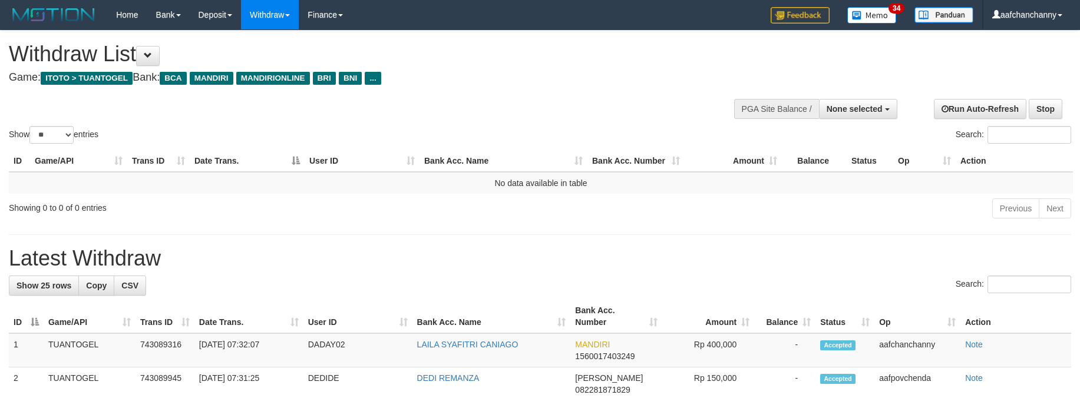 The width and height of the screenshot is (1080, 398). Describe the element at coordinates (540, 259) in the screenshot. I see `h1: Latest Withdraw` at that location.